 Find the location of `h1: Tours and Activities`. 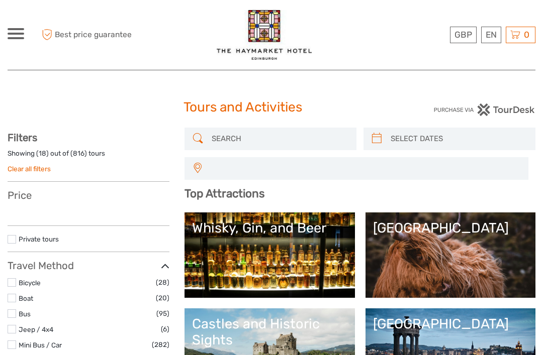

h1: Tours and Activities is located at coordinates (271, 108).